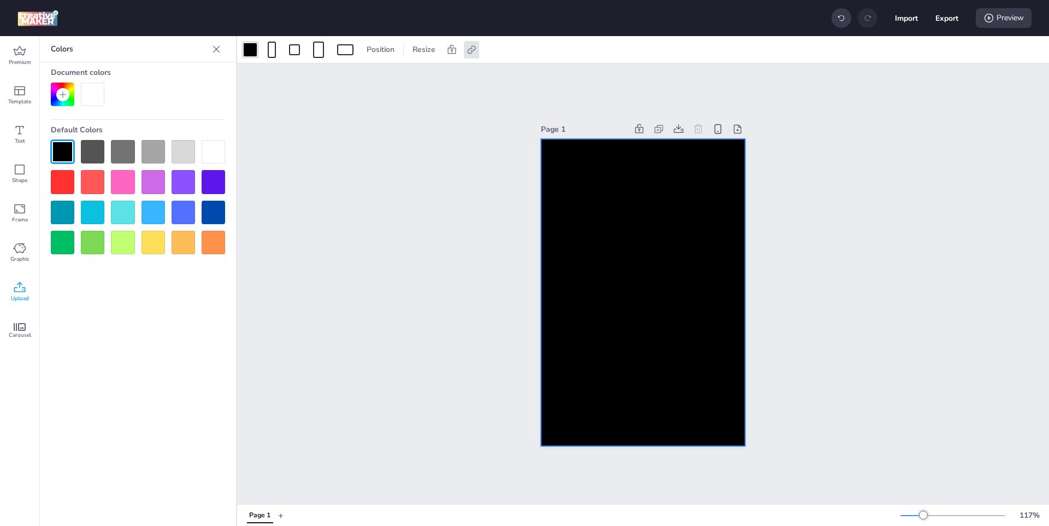  Describe the element at coordinates (260, 515) in the screenshot. I see `div: Tabs` at that location.